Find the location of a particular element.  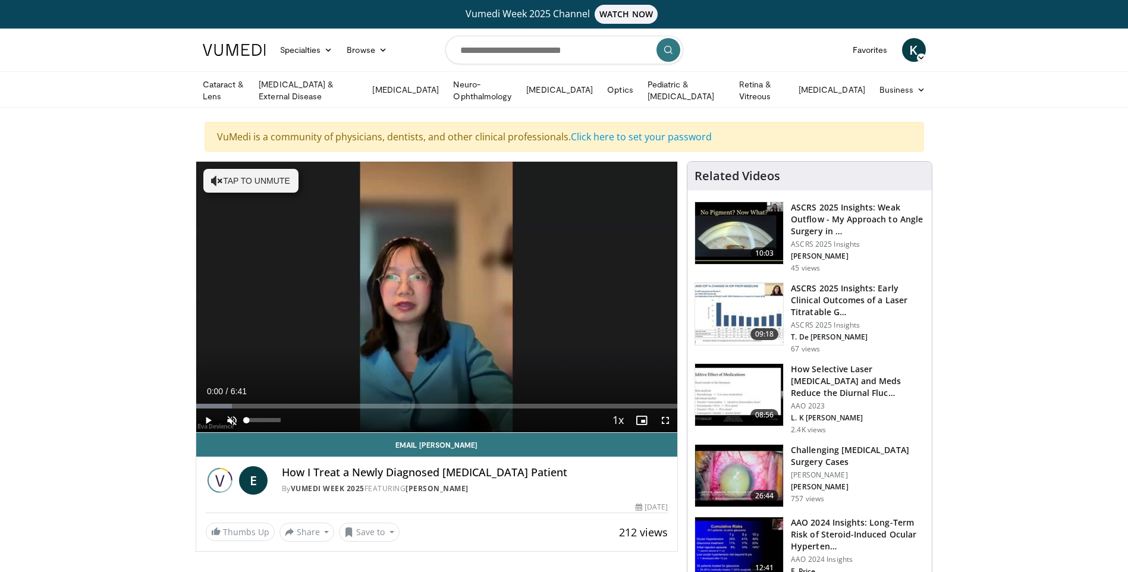

span: 0:00 is located at coordinates (215, 391).